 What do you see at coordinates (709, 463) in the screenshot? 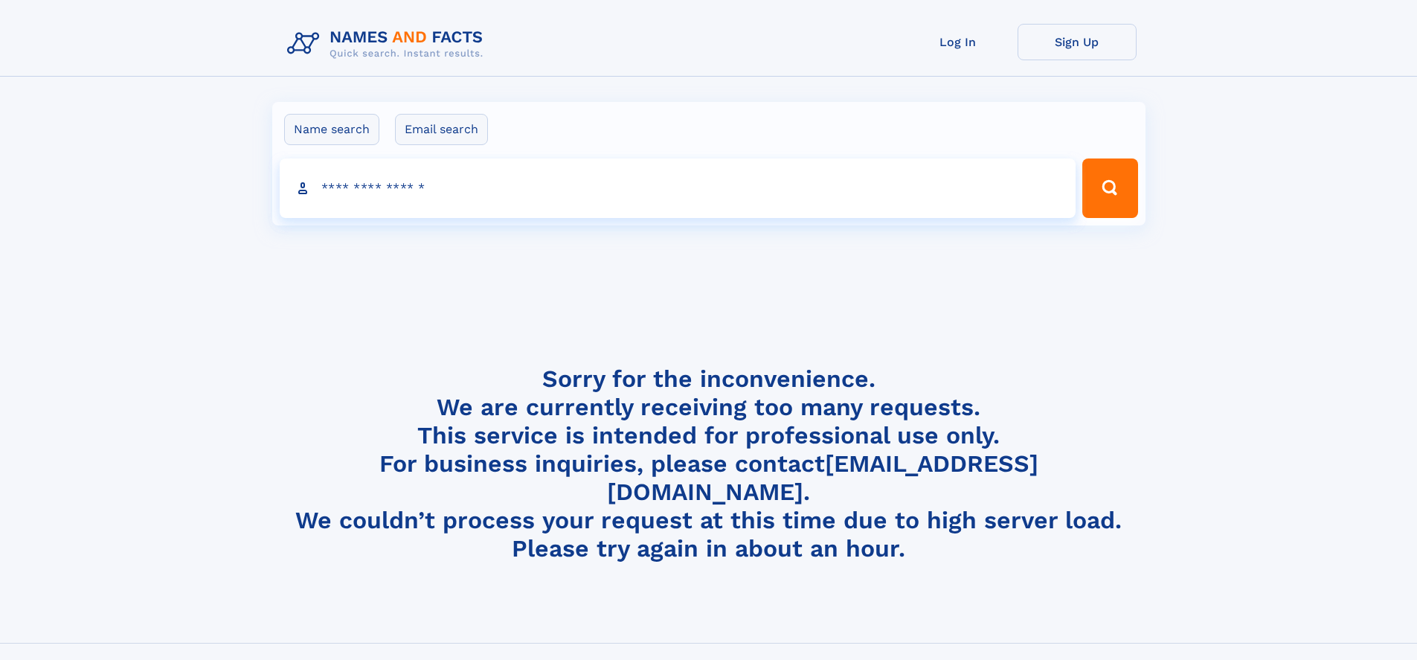
I see `h4: Sorry for the inconvenience. We are currently receiving too many requests. This service is intend...` at bounding box center [709, 463].